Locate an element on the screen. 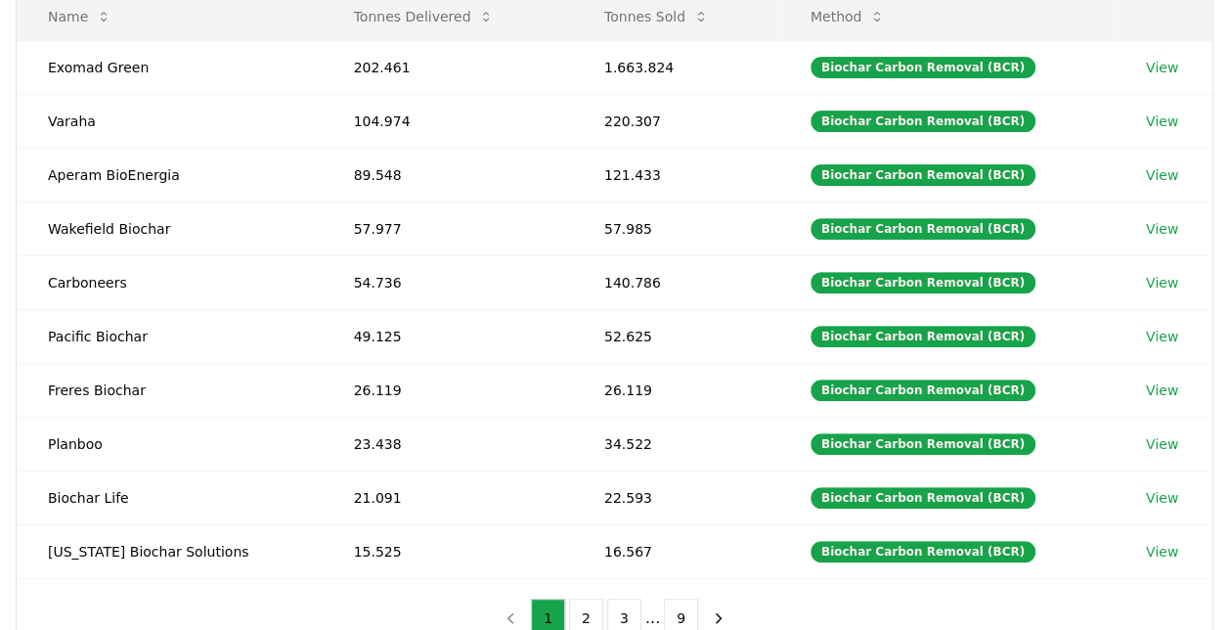  td: Wakefield Biochar is located at coordinates (169, 228).